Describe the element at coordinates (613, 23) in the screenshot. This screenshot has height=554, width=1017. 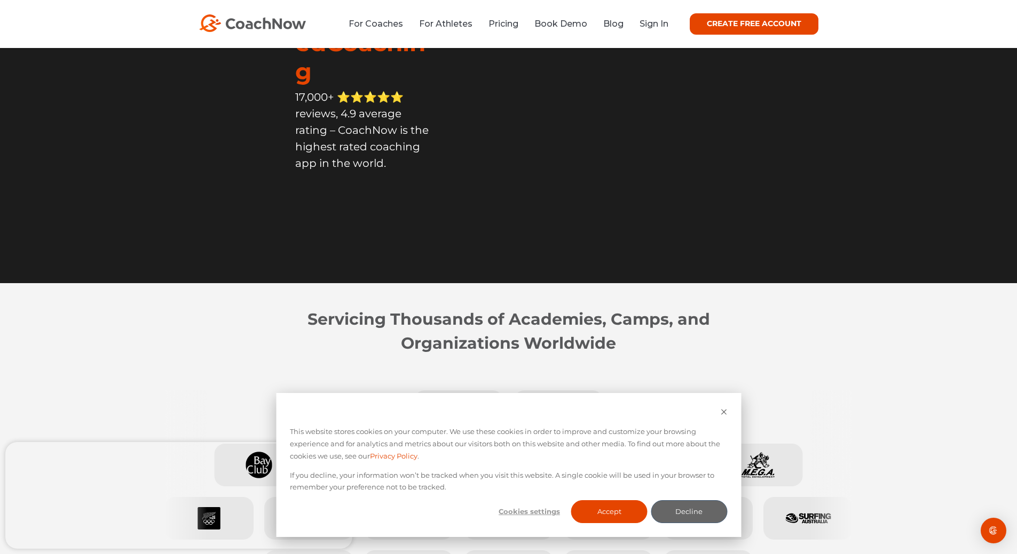
I see `a: Blog` at that location.